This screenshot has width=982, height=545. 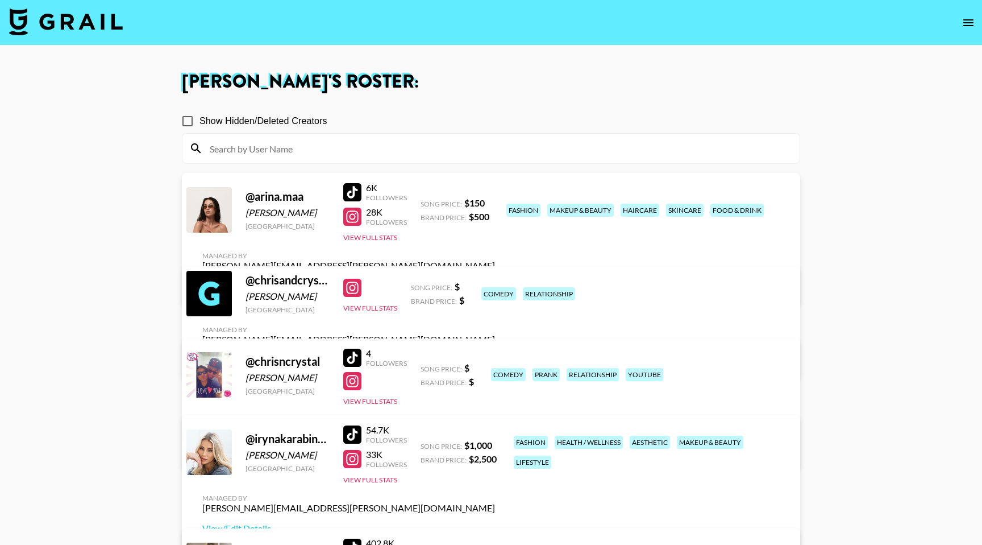 I want to click on div: 33K, so click(x=387, y=454).